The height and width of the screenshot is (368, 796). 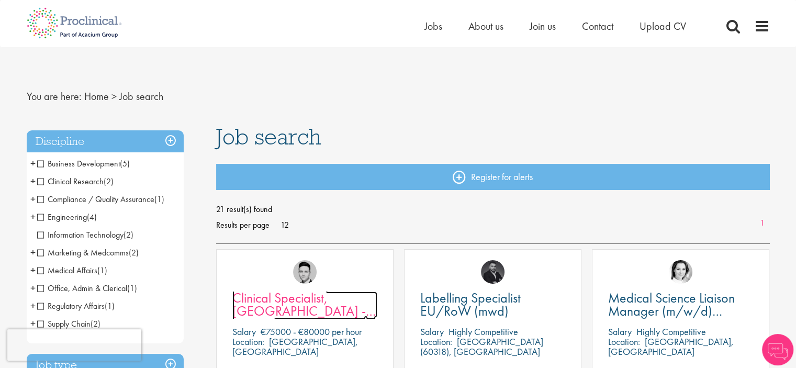 I want to click on img: Fidan Beqiraj, so click(x=493, y=272).